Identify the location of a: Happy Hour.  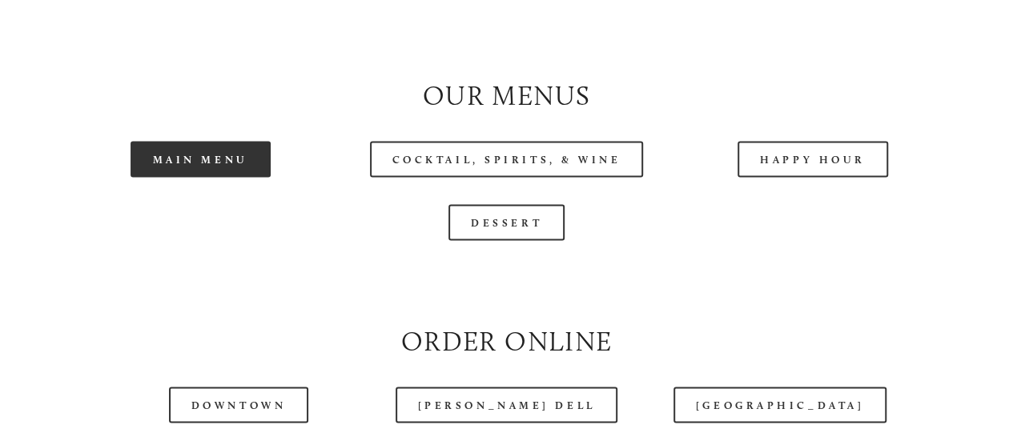
(813, 159).